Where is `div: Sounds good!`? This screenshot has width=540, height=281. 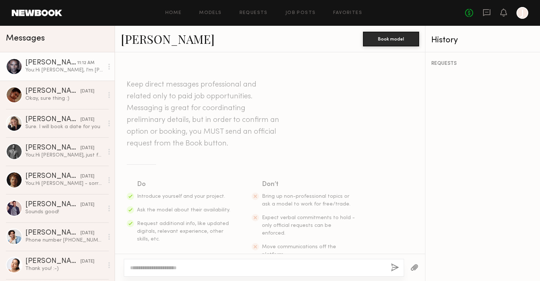 div: Sounds good! is located at coordinates (64, 211).